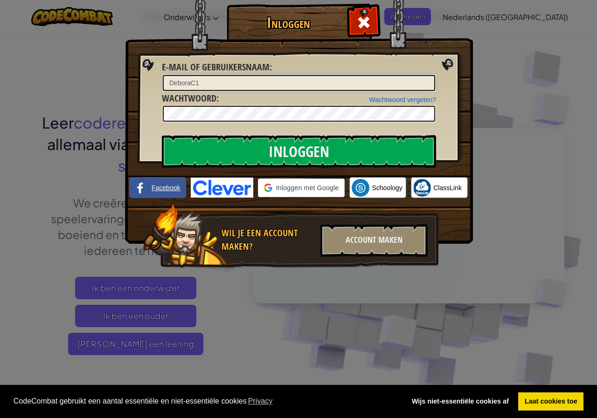 The height and width of the screenshot is (418, 597). What do you see at coordinates (222, 187) in the screenshot?
I see `img: clever-logo-blue.png` at bounding box center [222, 187].